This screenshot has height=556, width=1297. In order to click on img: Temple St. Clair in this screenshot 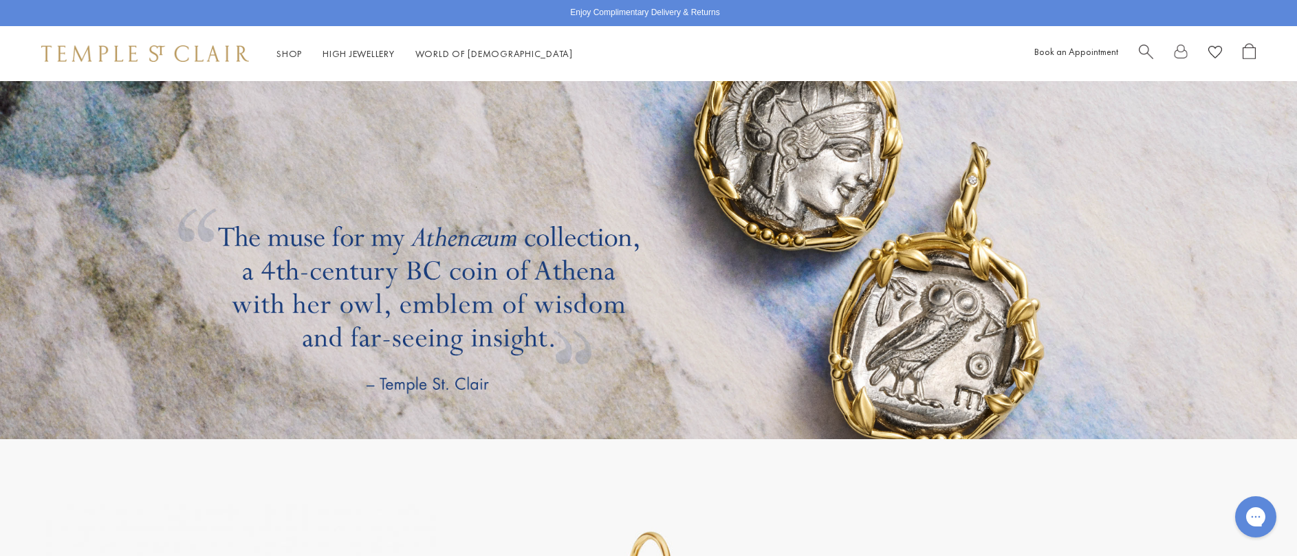, I will do `click(145, 54)`.